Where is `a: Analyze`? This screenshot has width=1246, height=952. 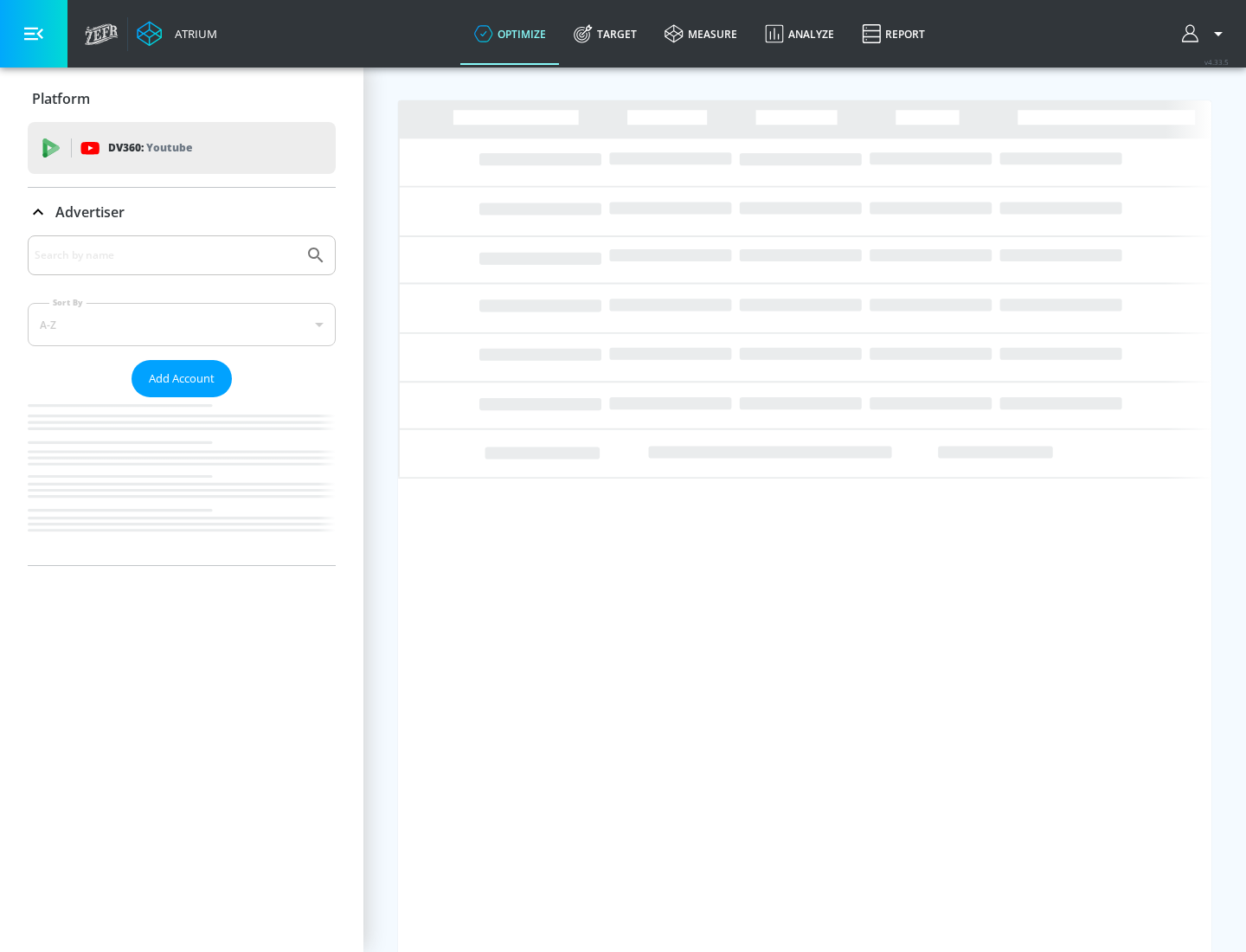
a: Analyze is located at coordinates (800, 34).